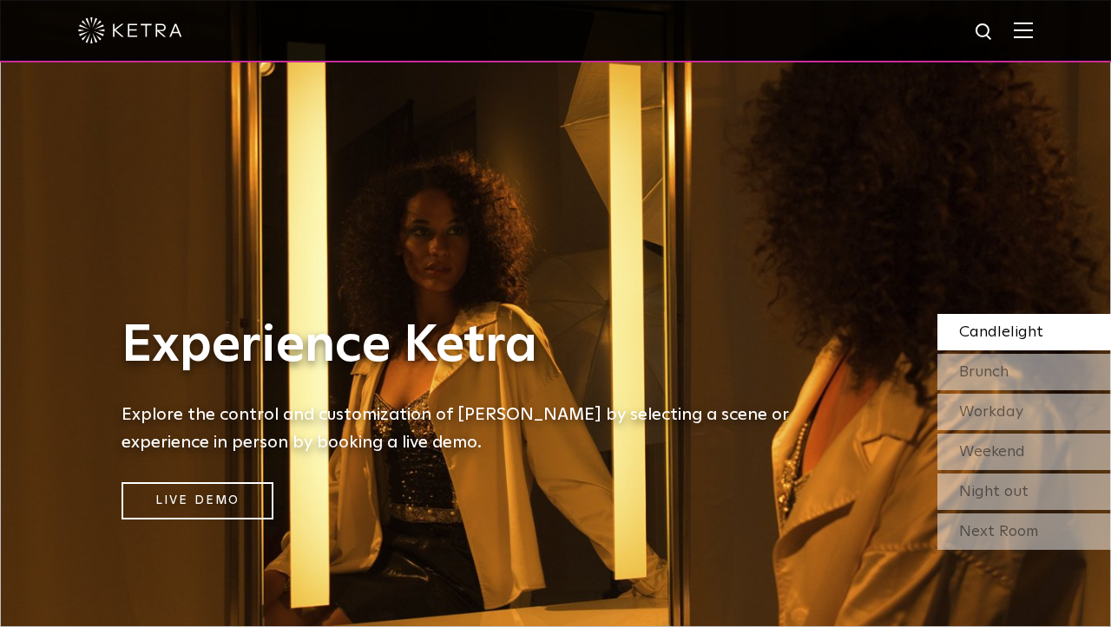  I want to click on img: Hamburger%20Nav.svg, so click(1023, 30).